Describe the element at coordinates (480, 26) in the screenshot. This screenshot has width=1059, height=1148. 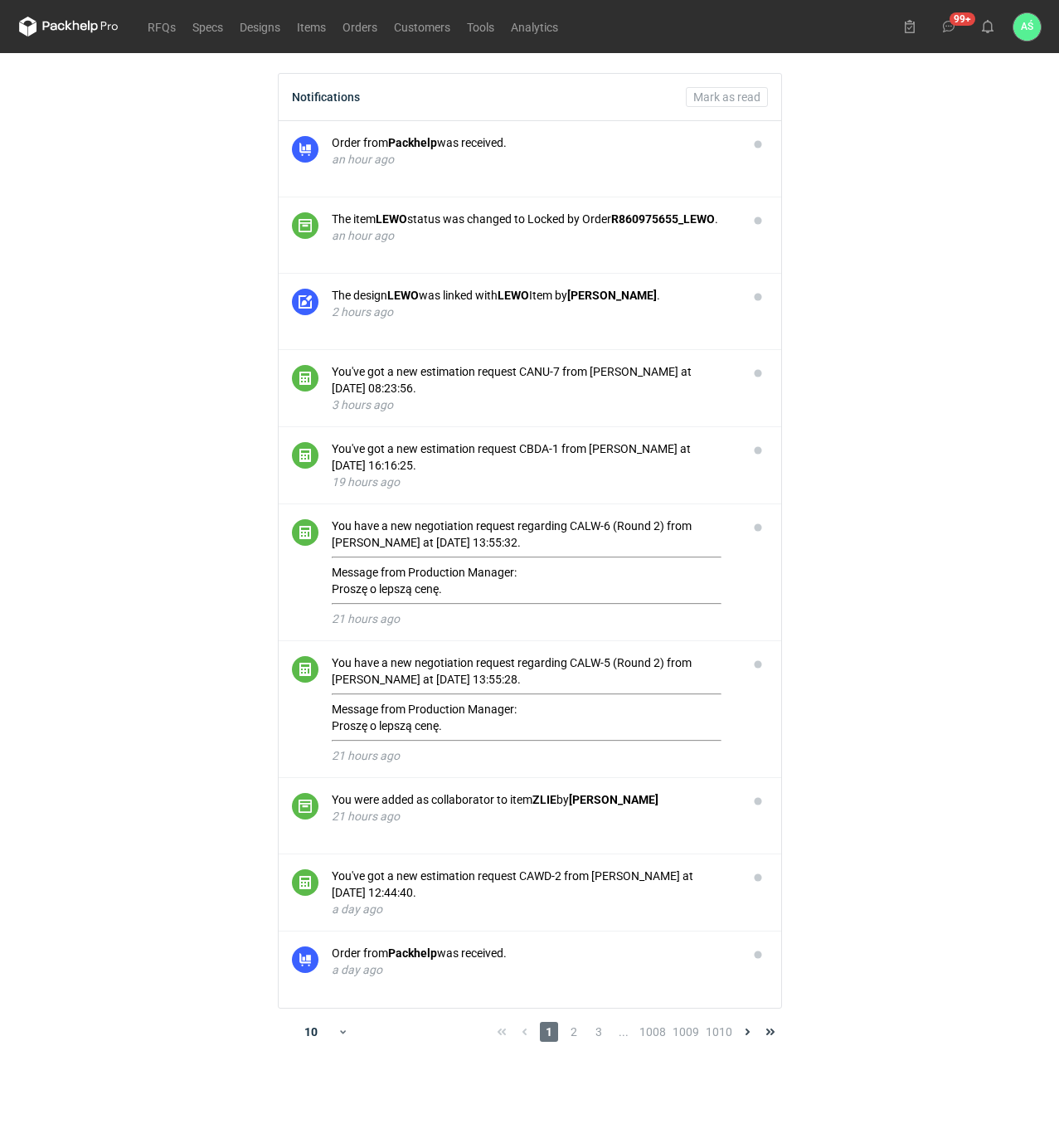
I see `a: Tools` at that location.